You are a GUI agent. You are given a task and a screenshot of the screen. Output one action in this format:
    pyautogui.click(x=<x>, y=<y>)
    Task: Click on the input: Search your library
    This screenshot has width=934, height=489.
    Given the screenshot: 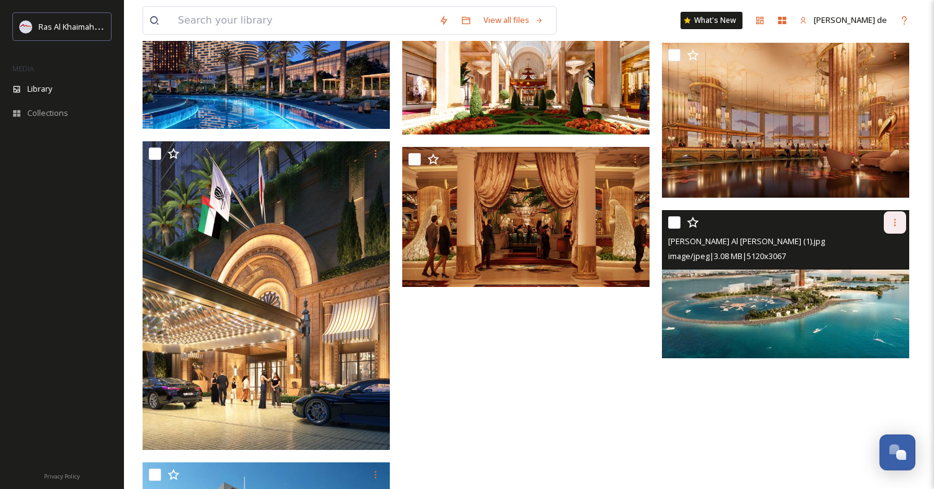 What is the action you would take?
    pyautogui.click(x=302, y=20)
    